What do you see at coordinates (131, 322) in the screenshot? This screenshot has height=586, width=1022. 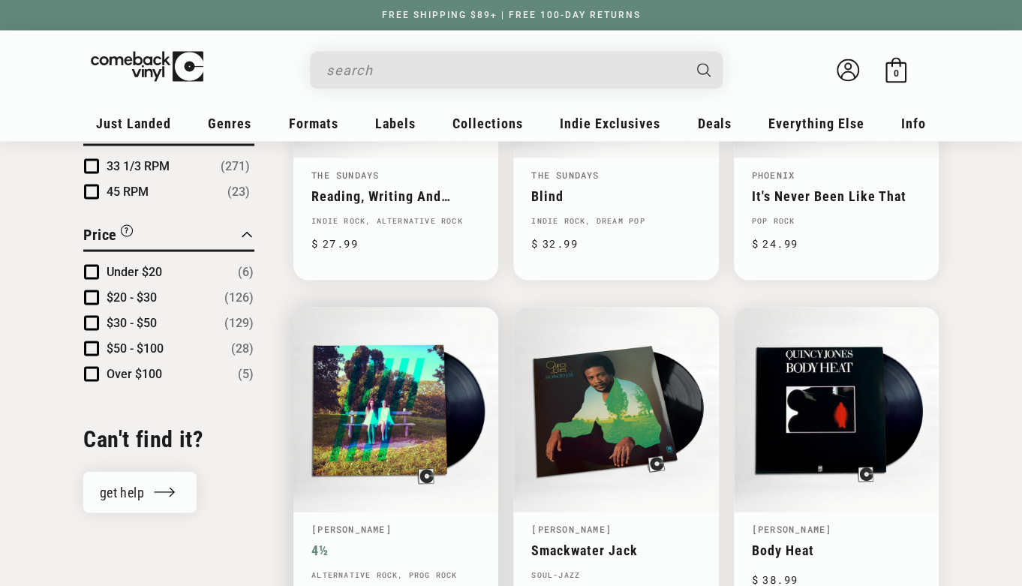 I see `span: $30 - $50` at bounding box center [131, 322].